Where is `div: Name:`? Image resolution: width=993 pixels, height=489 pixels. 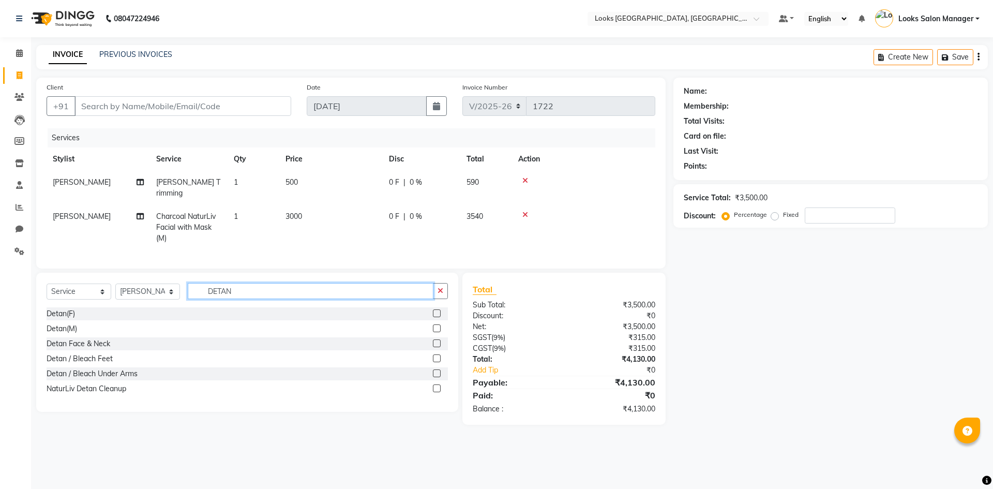
div: Name: is located at coordinates (695, 91).